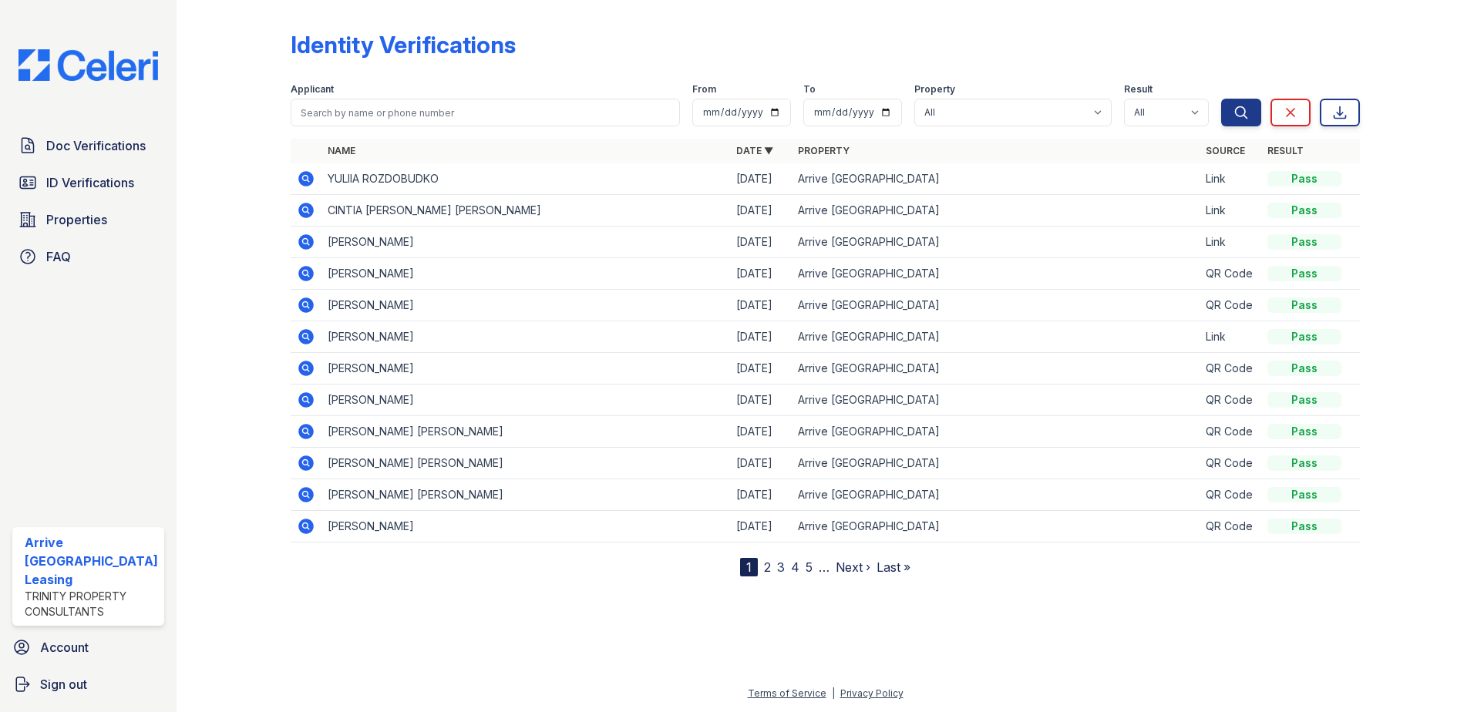  I want to click on a: Privacy Policy, so click(872, 693).